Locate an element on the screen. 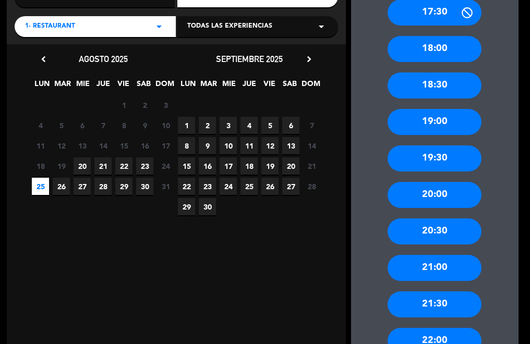 This screenshot has height=344, width=530. span: 1- RESTAURANT is located at coordinates (50, 27).